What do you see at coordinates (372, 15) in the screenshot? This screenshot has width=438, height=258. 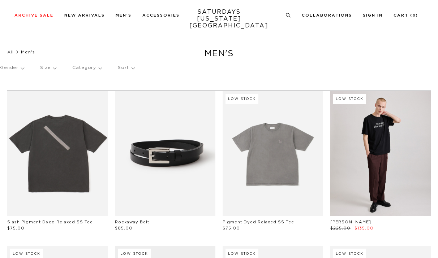 I see `a: Sign In` at bounding box center [372, 15].